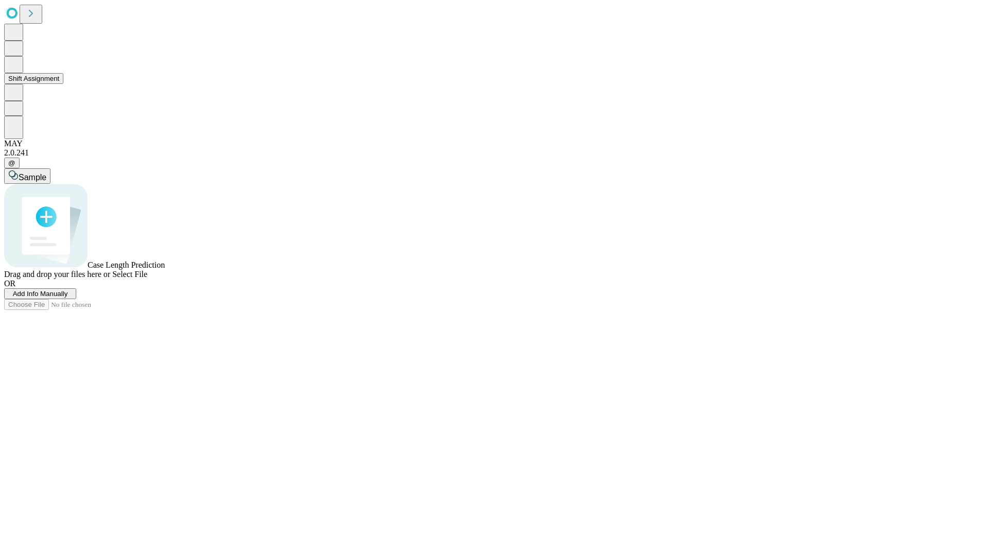 The image size is (989, 556). I want to click on span: Drag and drop your files here or, so click(57, 274).